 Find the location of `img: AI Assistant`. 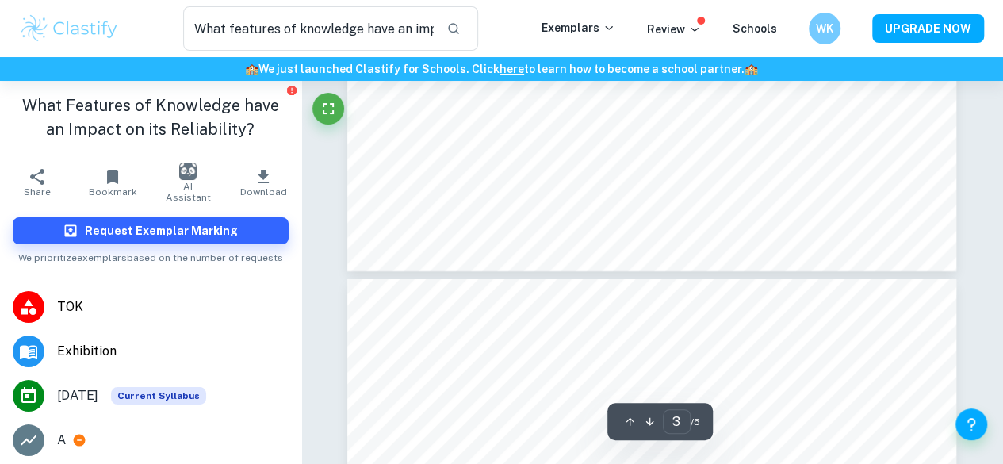

img: AI Assistant is located at coordinates (188, 171).